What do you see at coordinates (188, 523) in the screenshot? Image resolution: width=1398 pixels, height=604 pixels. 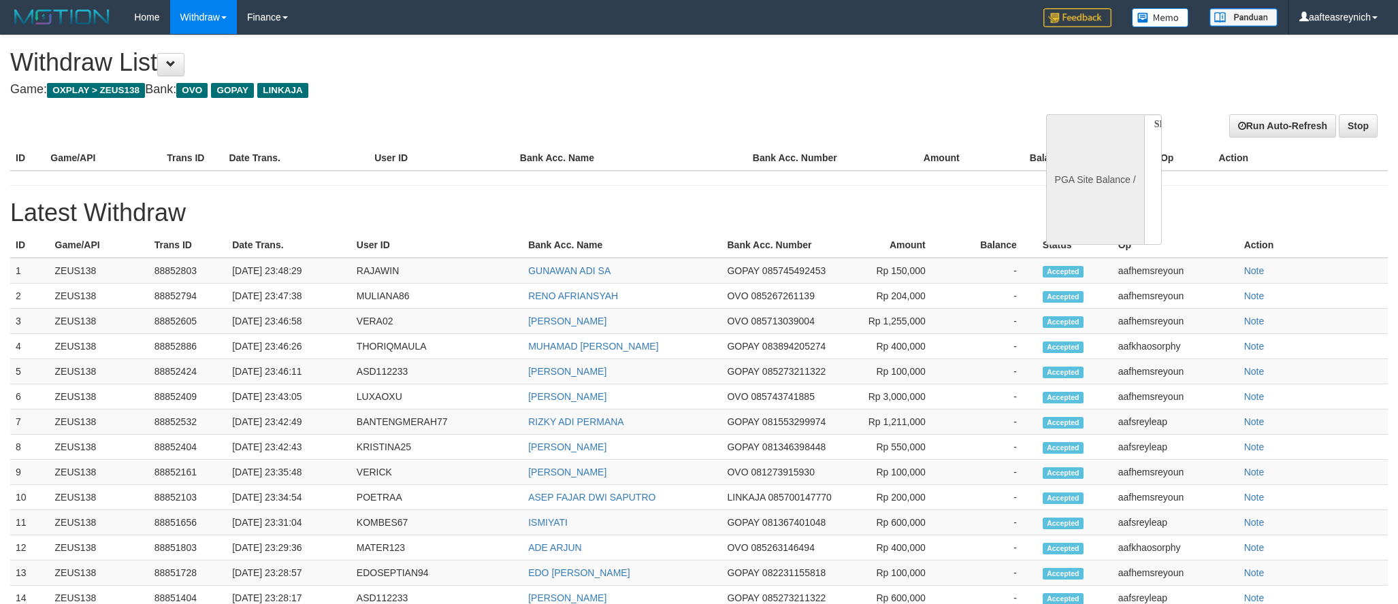 I see `td: 88851656` at bounding box center [188, 523].